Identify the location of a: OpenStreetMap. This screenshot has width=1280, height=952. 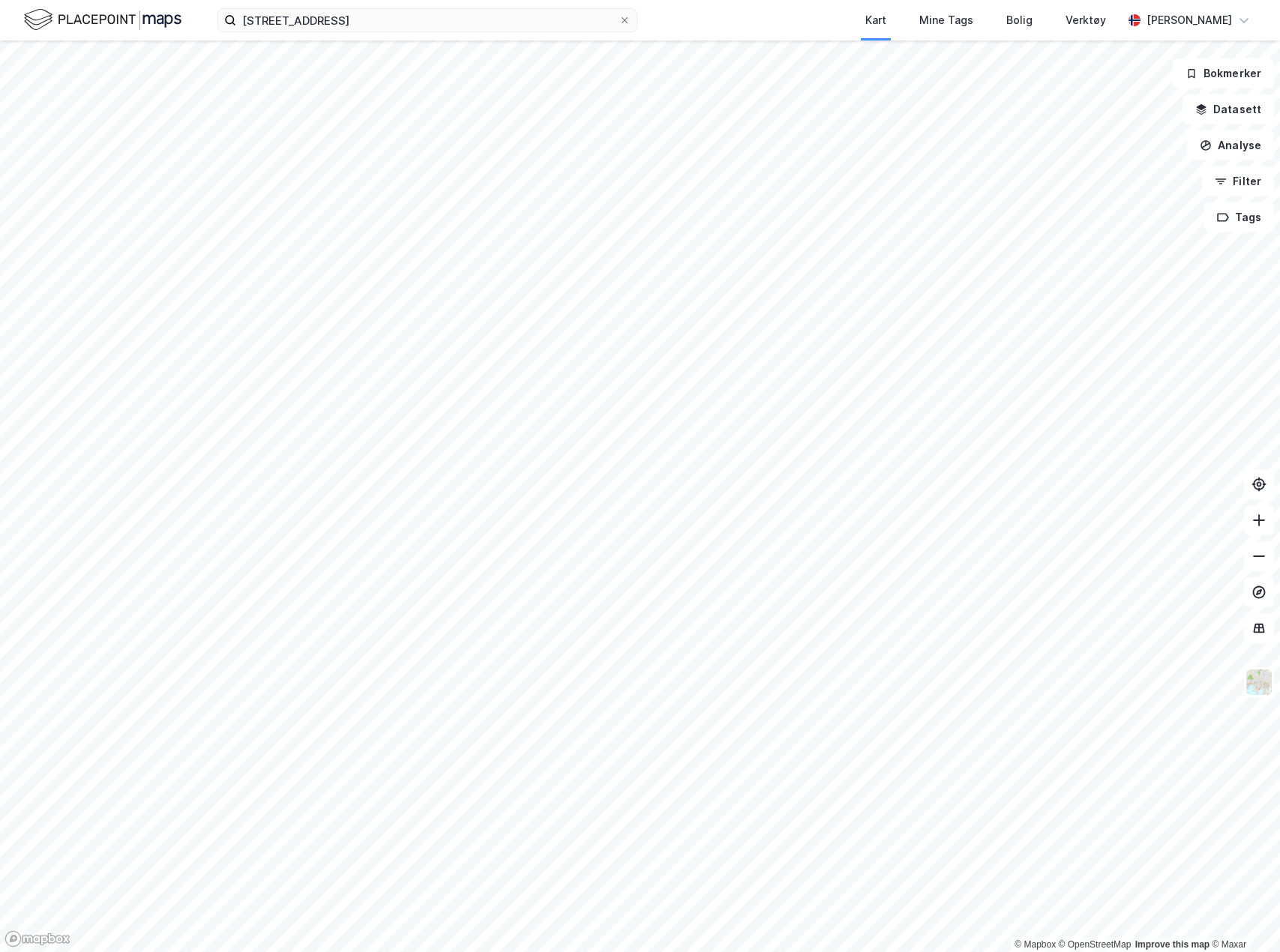
(1095, 944).